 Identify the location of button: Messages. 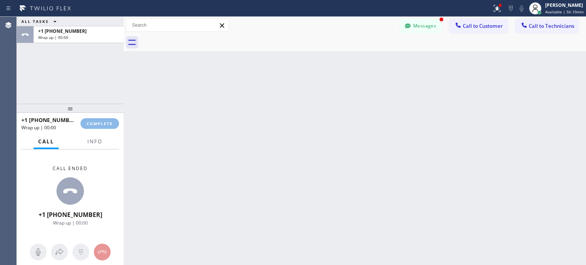
(421, 26).